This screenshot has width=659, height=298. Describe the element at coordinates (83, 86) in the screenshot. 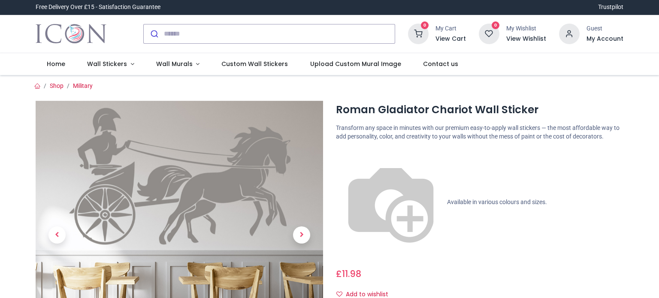

I see `a: Military` at that location.